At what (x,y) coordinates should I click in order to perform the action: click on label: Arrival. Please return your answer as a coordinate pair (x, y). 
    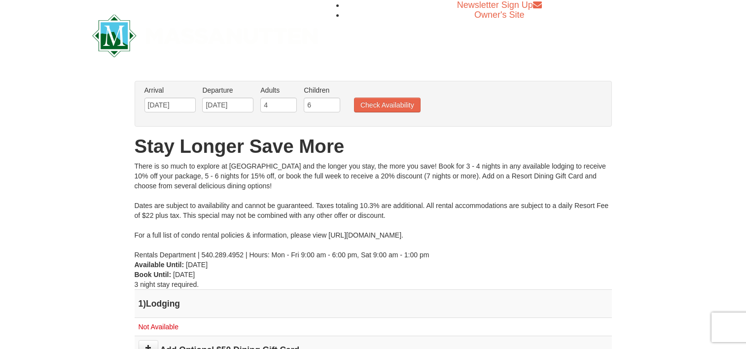
    Looking at the image, I should click on (170, 90).